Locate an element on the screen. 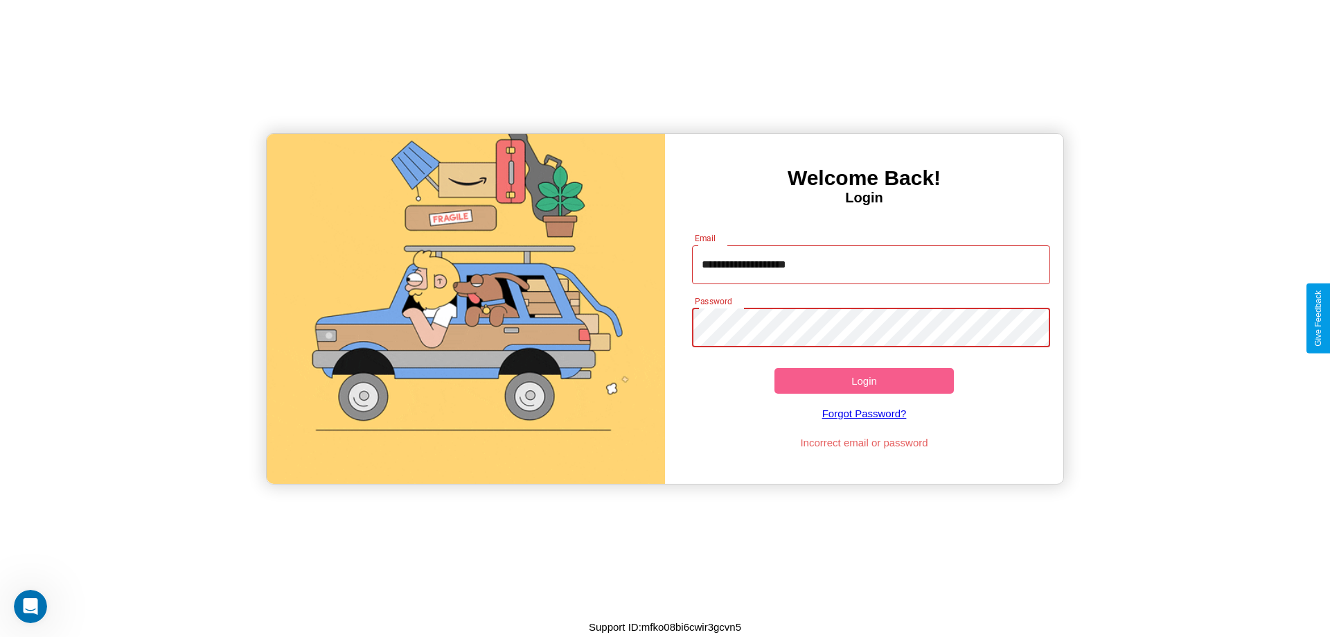 The width and height of the screenshot is (1330, 637). a: Forgot Password? is located at coordinates (865, 413).